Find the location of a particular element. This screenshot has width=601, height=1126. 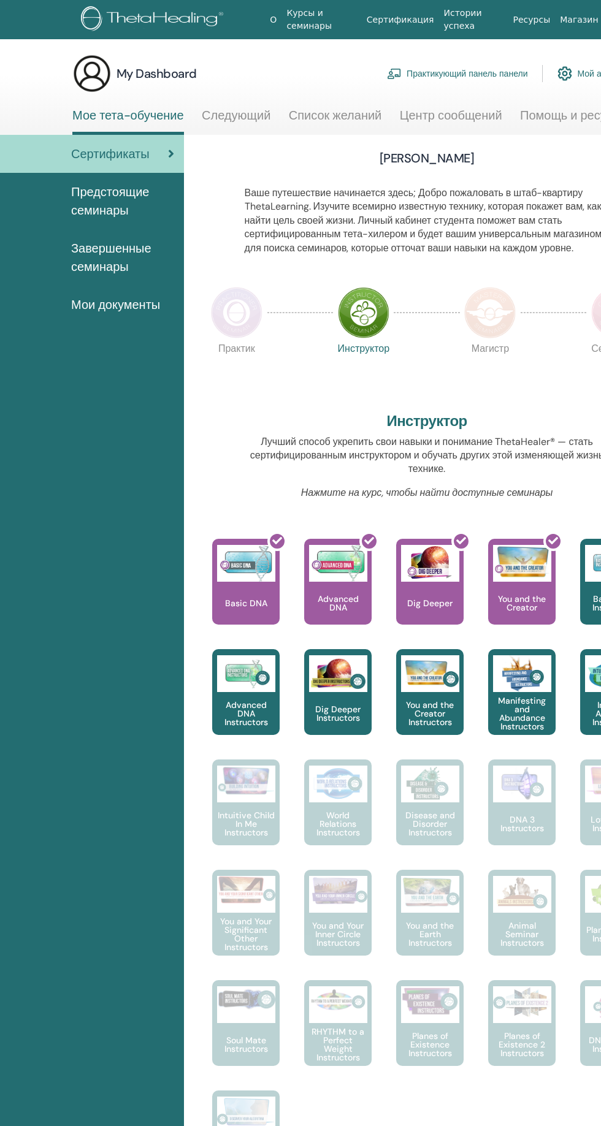

img: Disease and Disorder Instructors is located at coordinates (430, 784).